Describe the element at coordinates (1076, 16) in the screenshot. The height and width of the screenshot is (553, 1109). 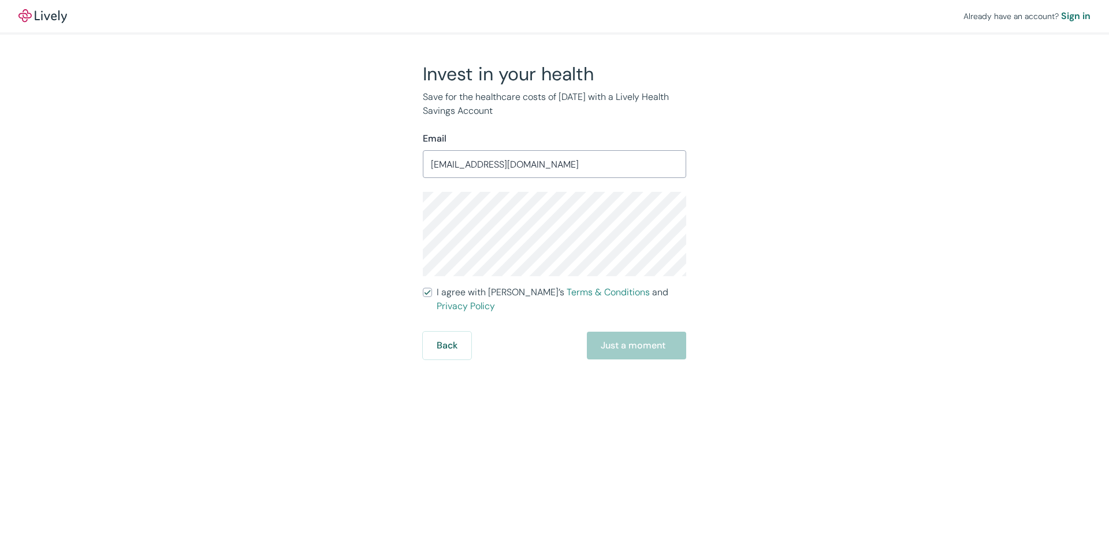
I see `a: Sign in` at that location.